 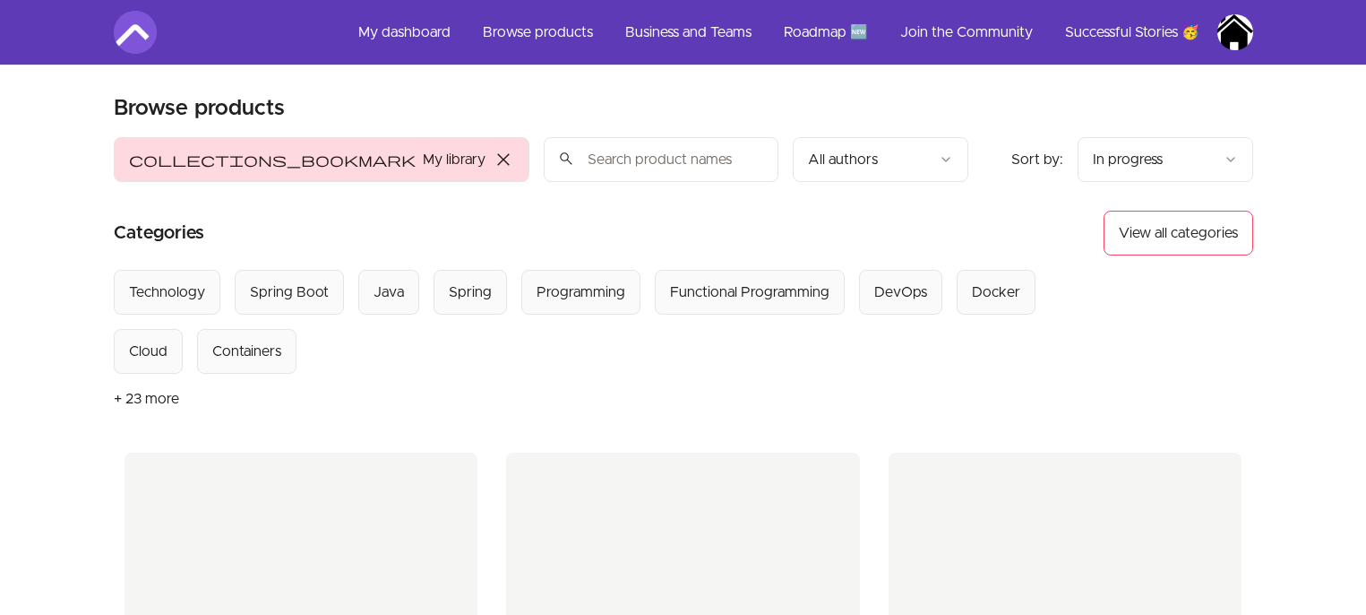 What do you see at coordinates (1037, 159) in the screenshot?
I see `span: Sort by:` at bounding box center [1037, 159].